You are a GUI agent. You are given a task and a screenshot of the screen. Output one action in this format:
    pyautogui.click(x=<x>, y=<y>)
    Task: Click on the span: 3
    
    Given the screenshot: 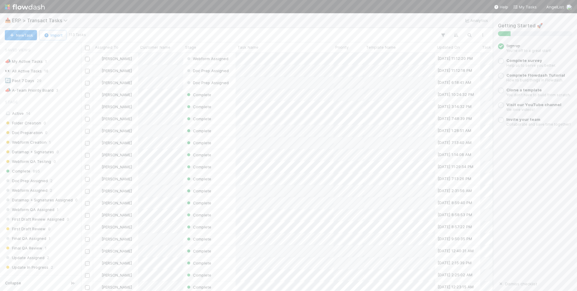 What is the action you would take?
    pyautogui.click(x=57, y=90)
    